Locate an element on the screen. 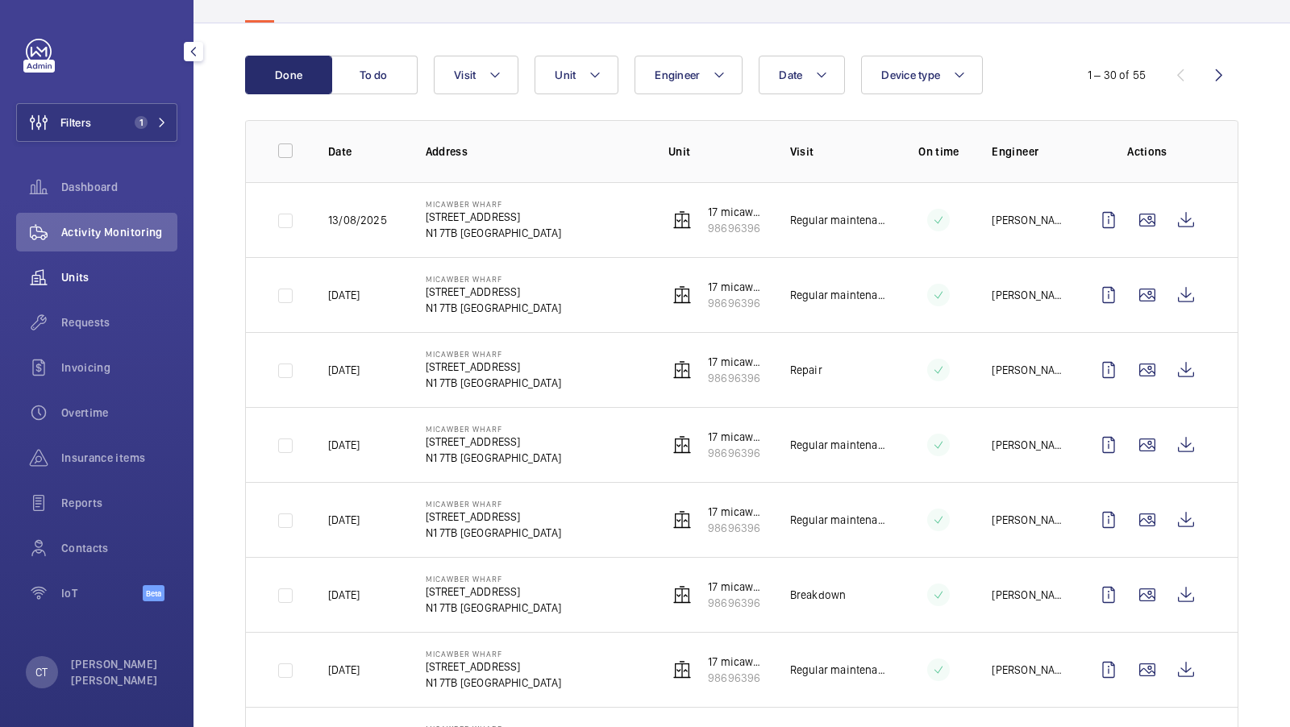 The width and height of the screenshot is (1290, 727). p: Date is located at coordinates (364, 152).